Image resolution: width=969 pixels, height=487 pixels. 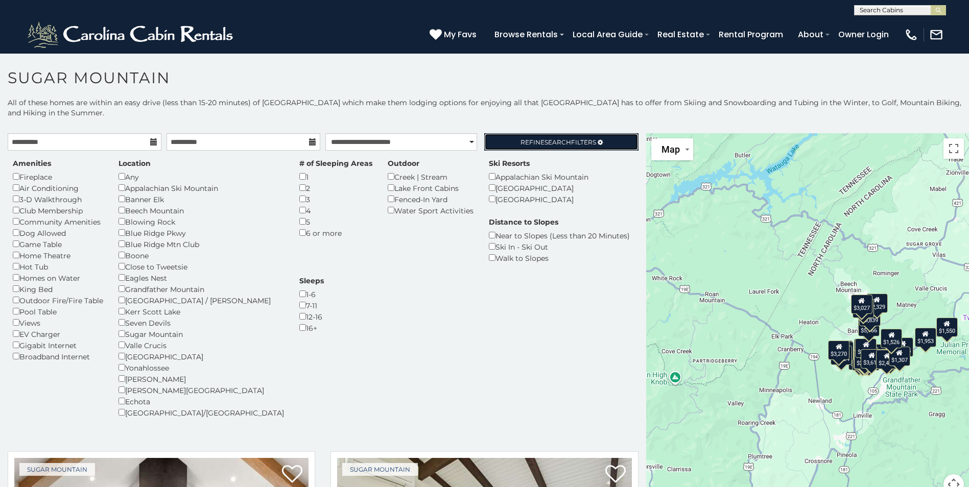 I want to click on div: Yonahlossee, so click(x=201, y=368).